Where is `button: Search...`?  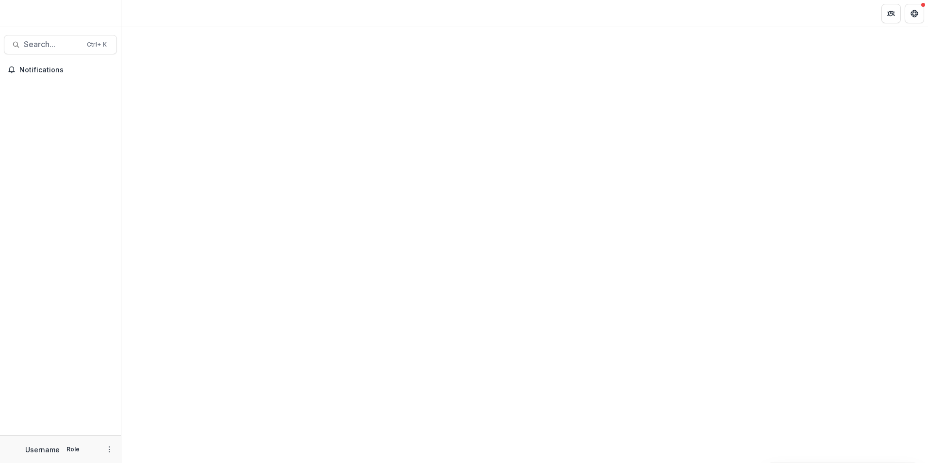
button: Search... is located at coordinates (60, 45).